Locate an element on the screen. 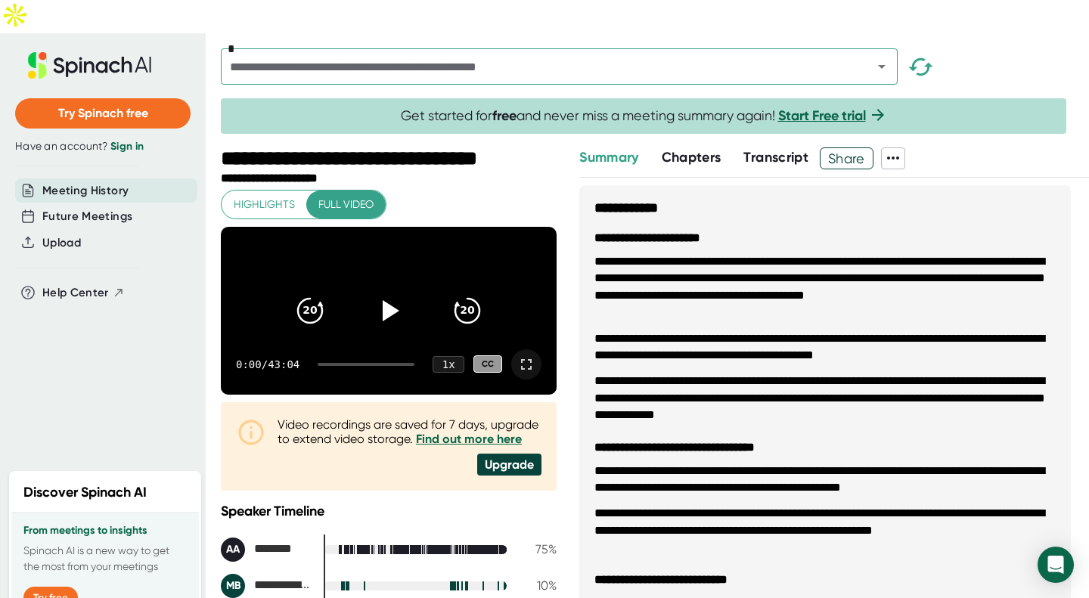  span: Future Meetings is located at coordinates (87, 216).